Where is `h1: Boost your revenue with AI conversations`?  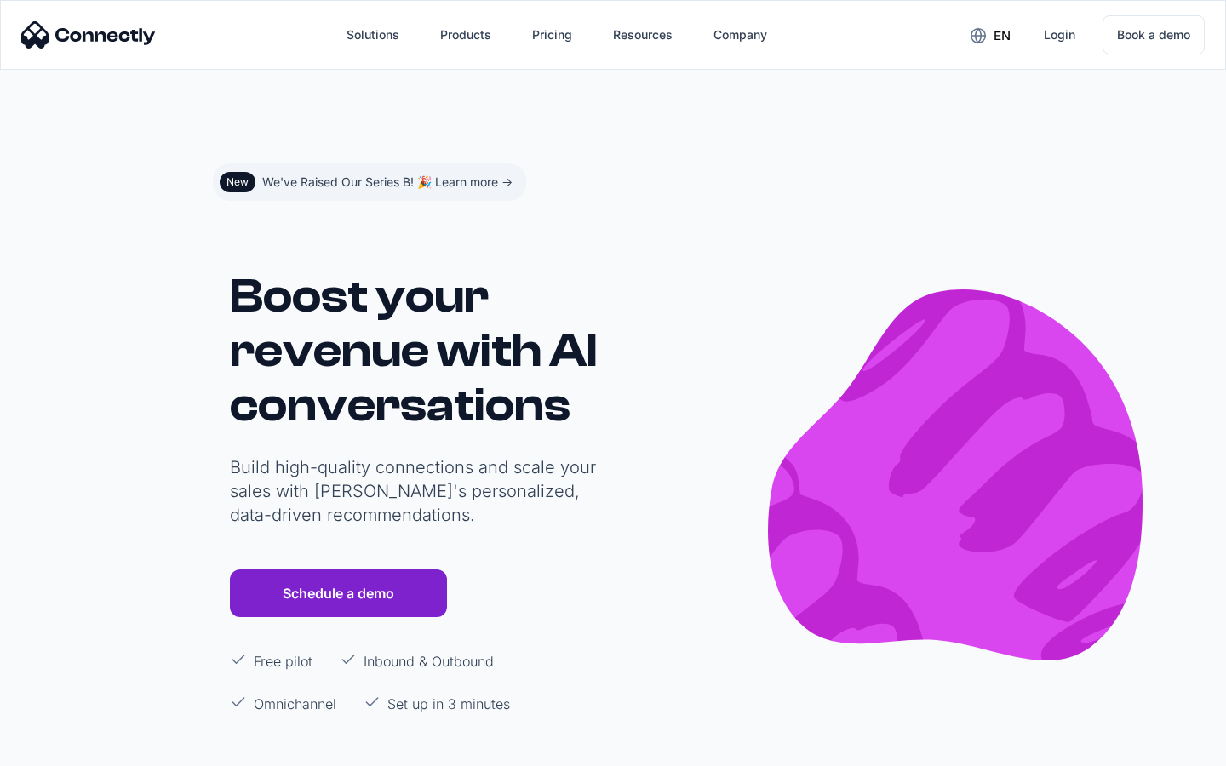 h1: Boost your revenue with AI conversations is located at coordinates (417, 351).